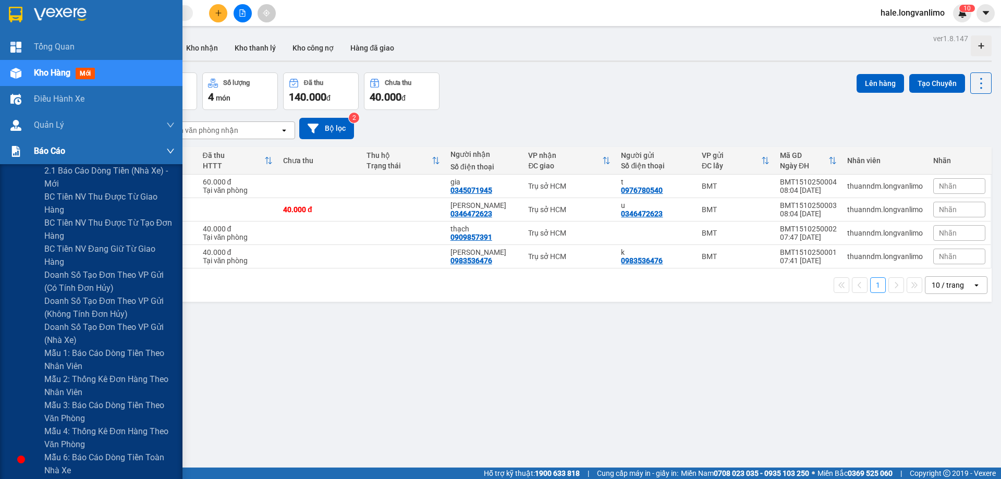 This screenshot has width=1001, height=479. I want to click on span: hale.longvanlimo, so click(913, 13).